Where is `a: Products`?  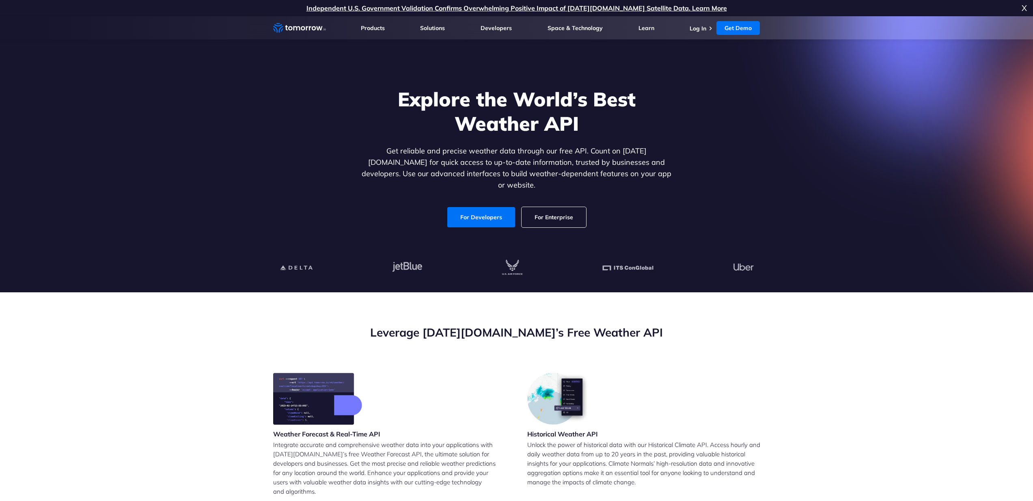 a: Products is located at coordinates (373, 28).